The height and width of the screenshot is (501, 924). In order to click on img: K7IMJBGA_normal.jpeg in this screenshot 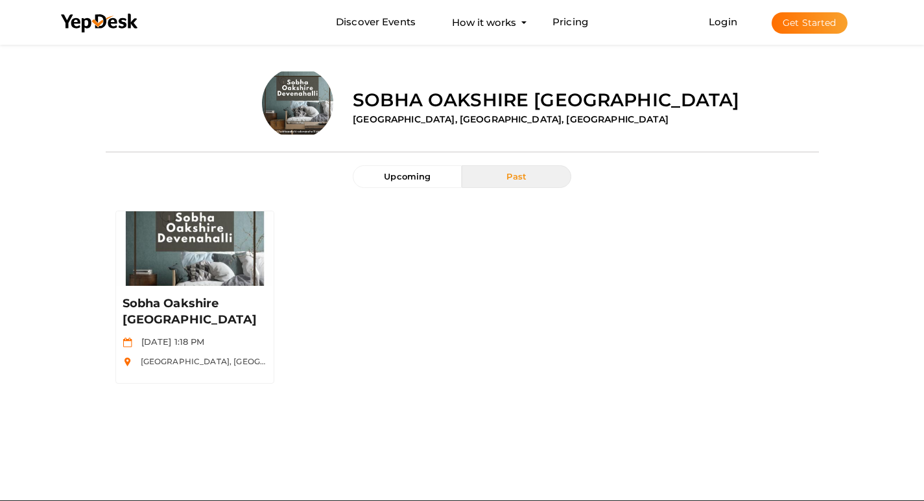, I will do `click(298, 103)`.